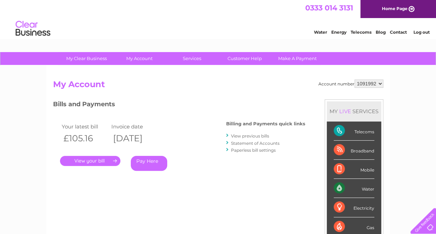 The height and width of the screenshot is (234, 436). I want to click on a: Pay Here, so click(149, 163).